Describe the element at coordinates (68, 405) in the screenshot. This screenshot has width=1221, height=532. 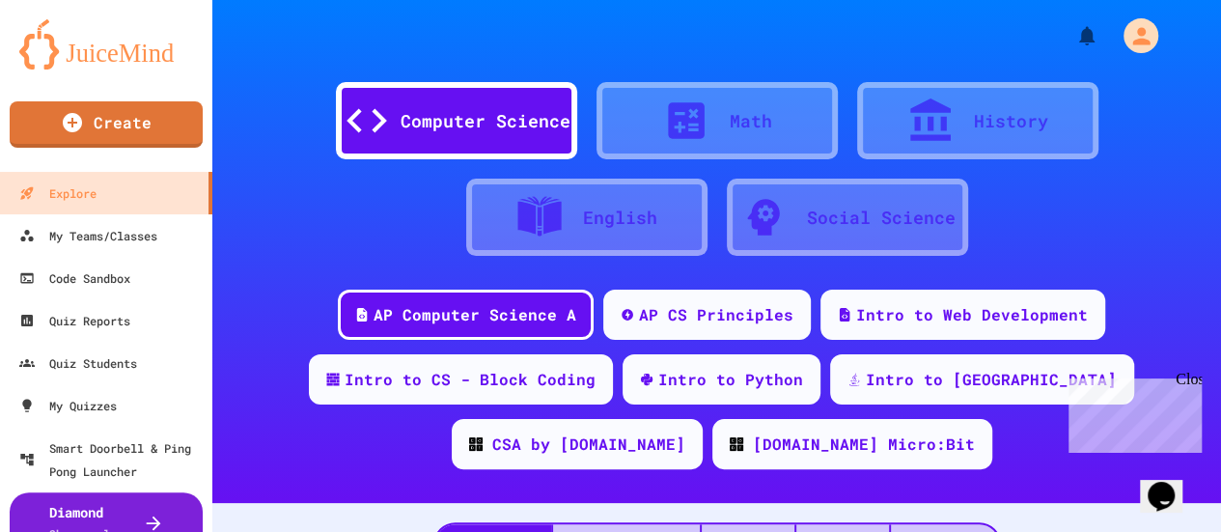
I see `div: My Quizzes` at that location.